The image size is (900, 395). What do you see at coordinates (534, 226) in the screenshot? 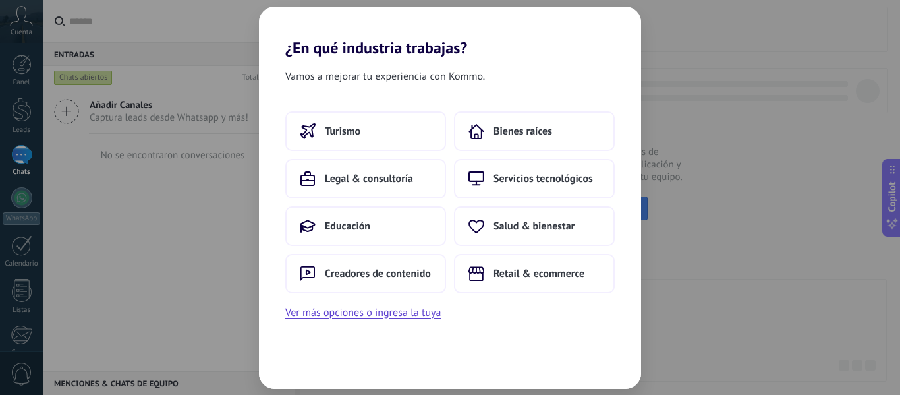
I see `button: Salud & bienestar` at bounding box center [534, 226].